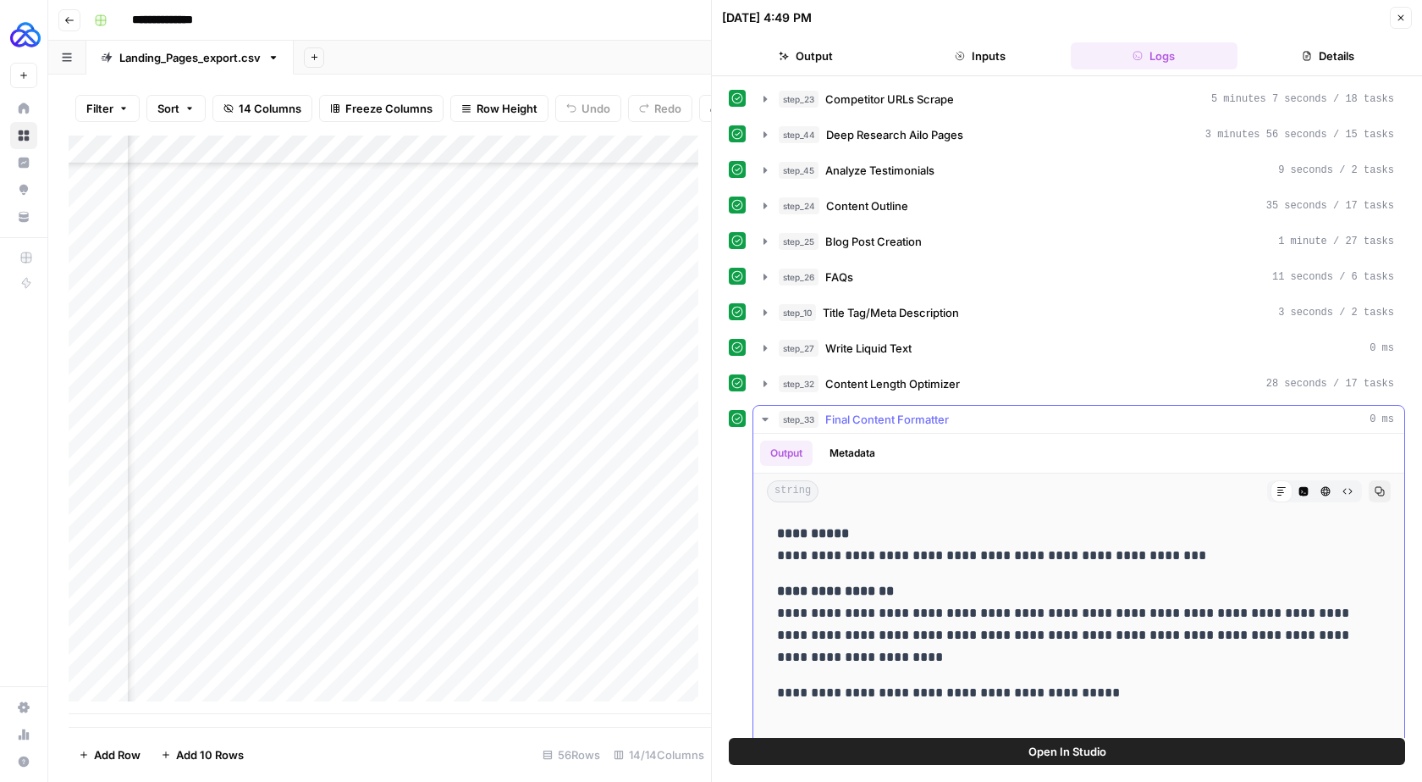  Describe the element at coordinates (668, 108) in the screenshot. I see `span: Redo` at that location.